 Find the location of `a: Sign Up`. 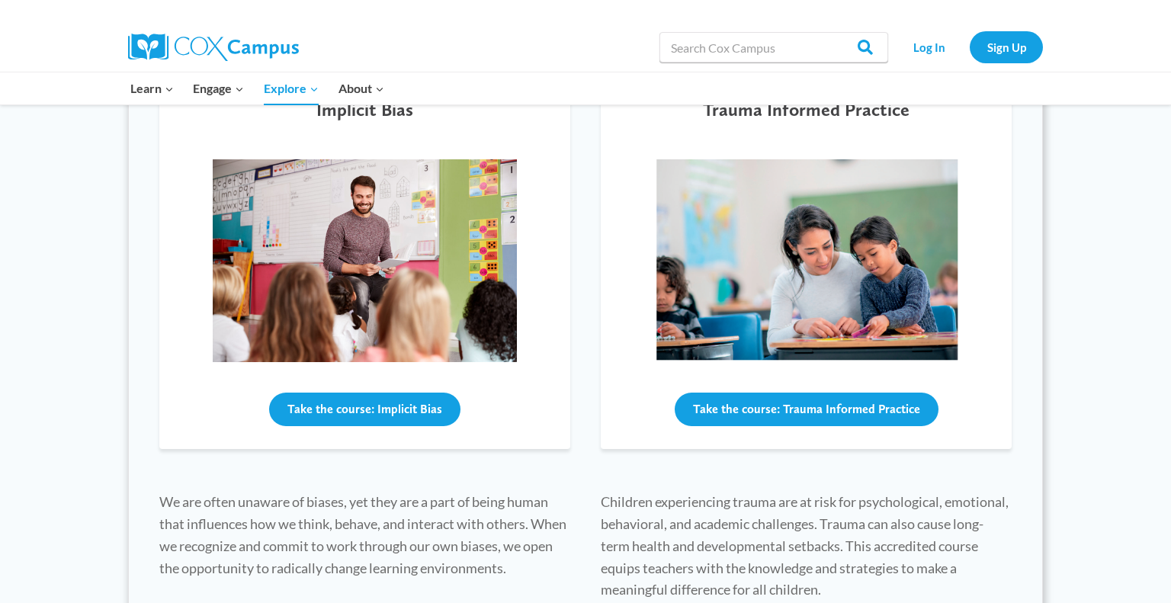

a: Sign Up is located at coordinates (1006, 46).